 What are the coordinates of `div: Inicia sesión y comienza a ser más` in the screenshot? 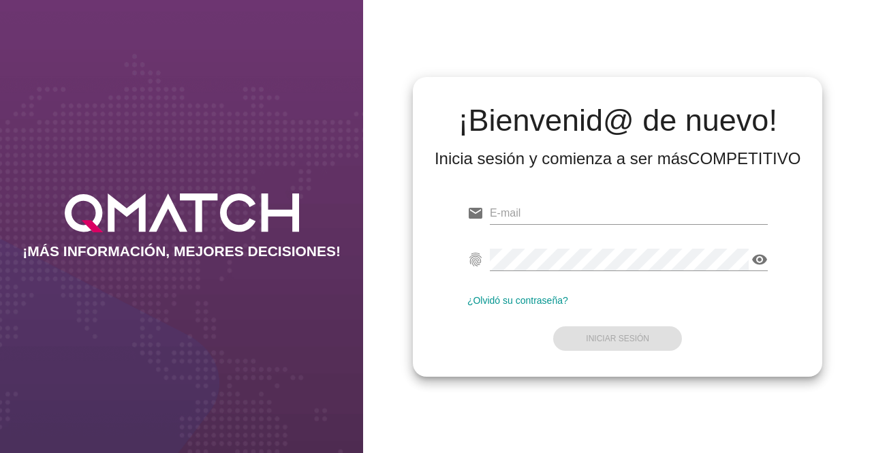 It's located at (618, 159).